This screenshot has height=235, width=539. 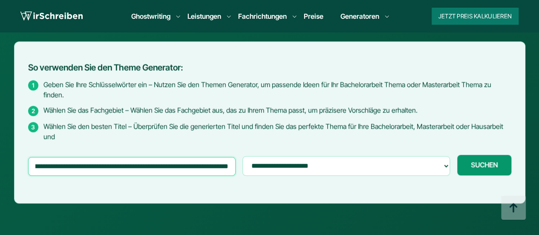 What do you see at coordinates (151, 16) in the screenshot?
I see `a: Ghostwriting` at bounding box center [151, 16].